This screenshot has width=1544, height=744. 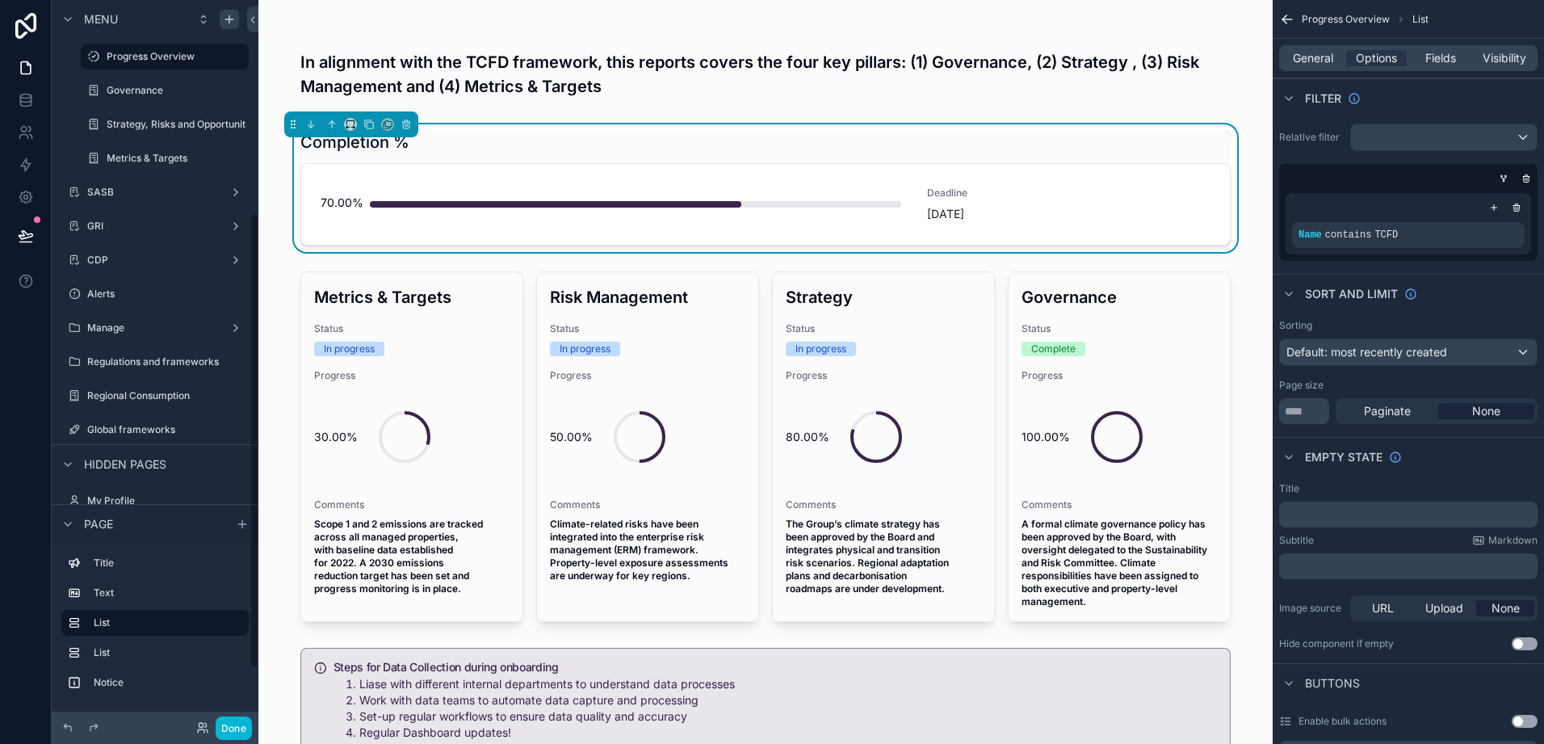 I want to click on h1: Completion %, so click(x=354, y=142).